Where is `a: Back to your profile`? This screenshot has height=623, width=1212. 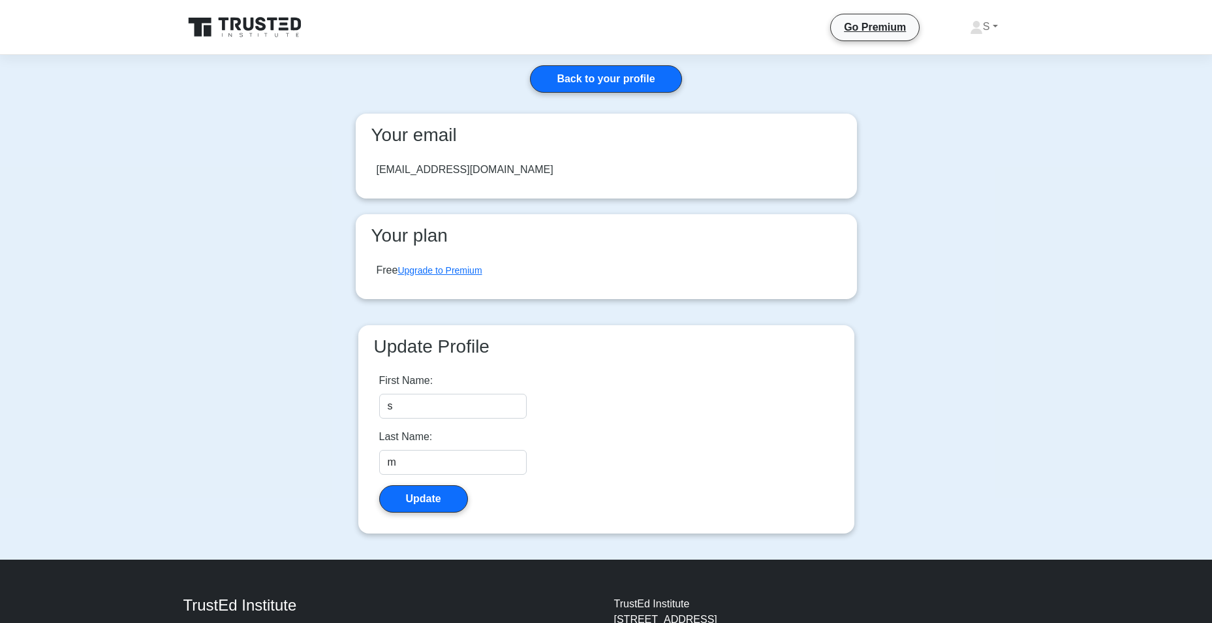 a: Back to your profile is located at coordinates (606, 79).